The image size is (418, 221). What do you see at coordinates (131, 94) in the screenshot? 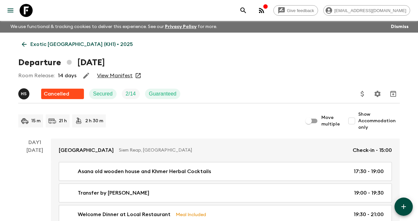
I see `p: 2 / 14` at bounding box center [131, 94].